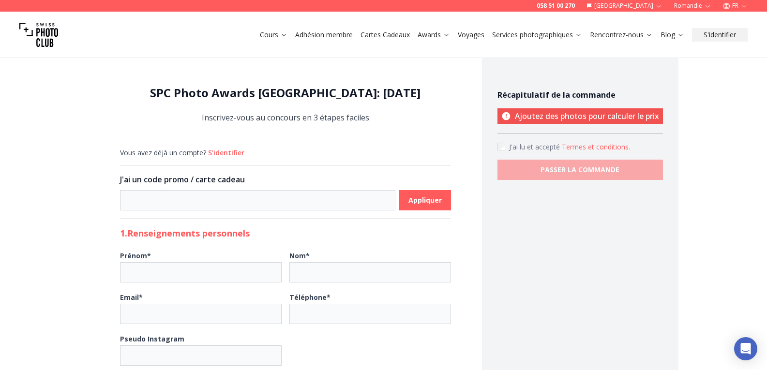  Describe the element at coordinates (286, 233) in the screenshot. I see `h2: 1. Renseignements personnels` at that location.